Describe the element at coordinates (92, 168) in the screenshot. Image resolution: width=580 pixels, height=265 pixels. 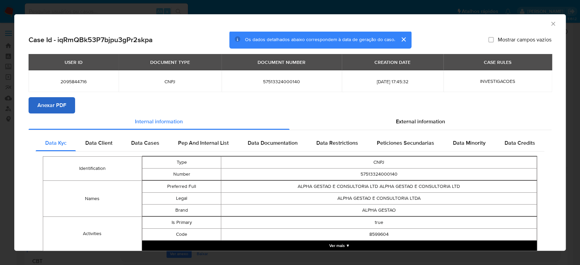
I see `td: Identification` at that location.